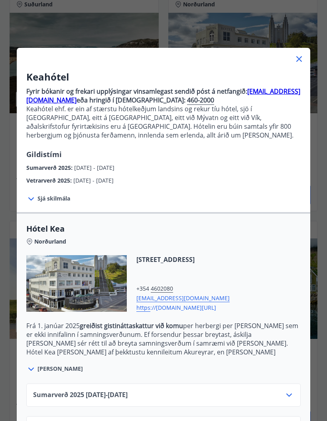 This screenshot has height=421, width=327. Describe the element at coordinates (131, 325) in the screenshot. I see `strong: greiðist gistináttaskattur við komu` at that location.